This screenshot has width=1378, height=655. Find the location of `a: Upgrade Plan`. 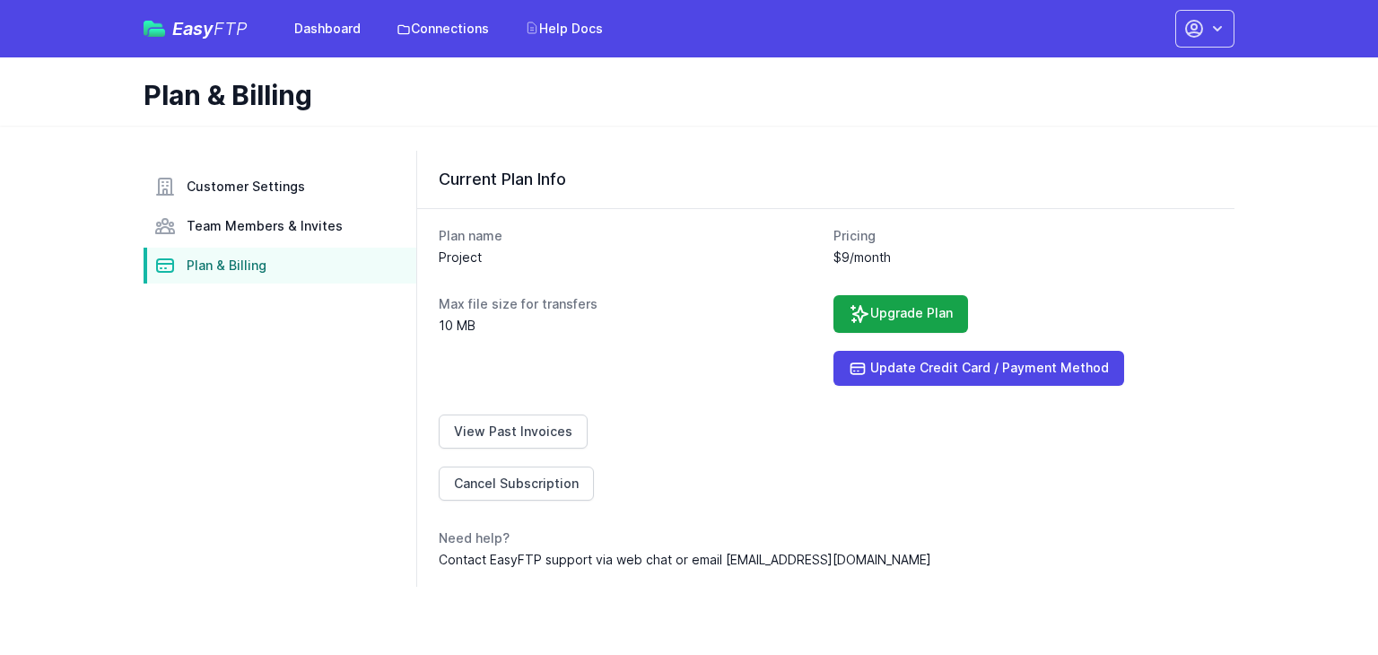

a: Upgrade Plan is located at coordinates (901, 314).